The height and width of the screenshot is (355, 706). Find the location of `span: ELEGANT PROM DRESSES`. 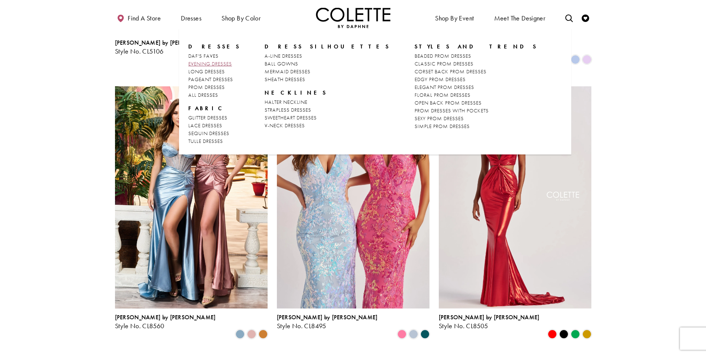

span: ELEGANT PROM DRESSES is located at coordinates (444, 87).